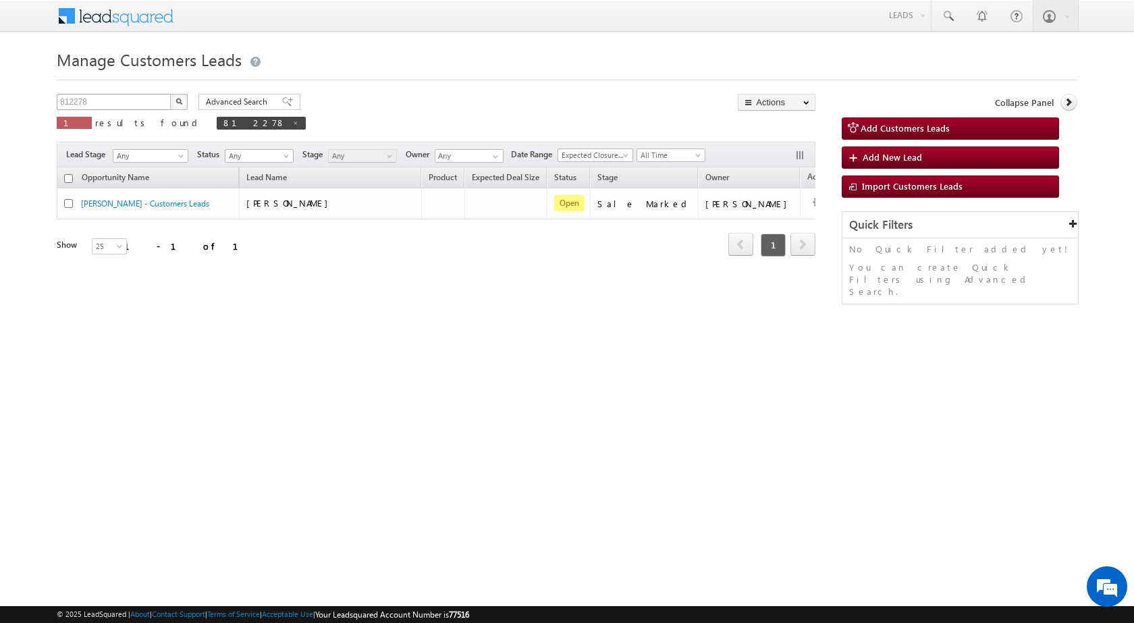  What do you see at coordinates (960, 279) in the screenshot?
I see `p: You can create Quick Filters using Advanced Search.` at bounding box center [960, 279].